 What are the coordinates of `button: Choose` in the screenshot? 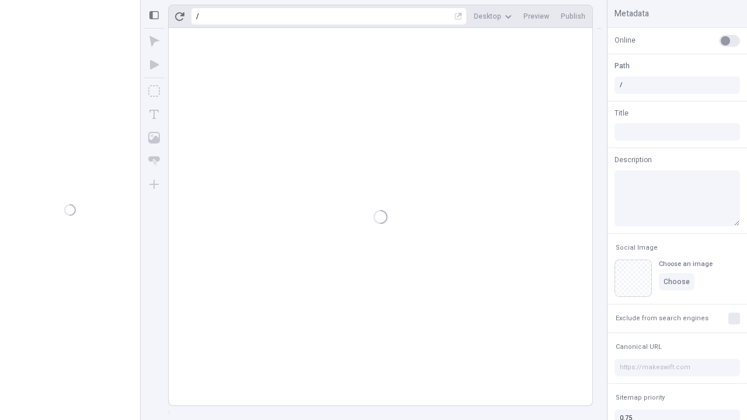 It's located at (677, 282).